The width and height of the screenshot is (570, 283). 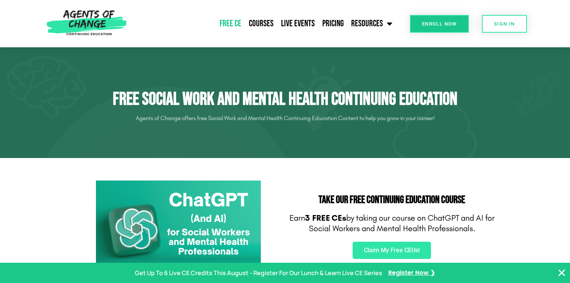 I want to click on span: Enroll Now, so click(x=439, y=24).